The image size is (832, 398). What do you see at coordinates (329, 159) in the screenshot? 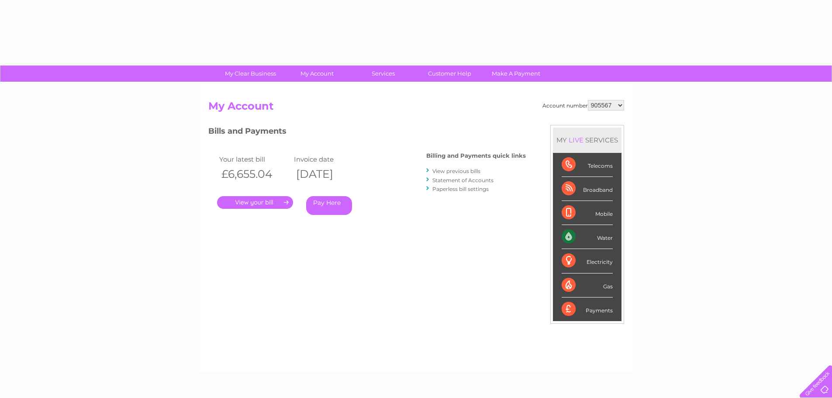
I see `td: Invoice date` at bounding box center [329, 159].